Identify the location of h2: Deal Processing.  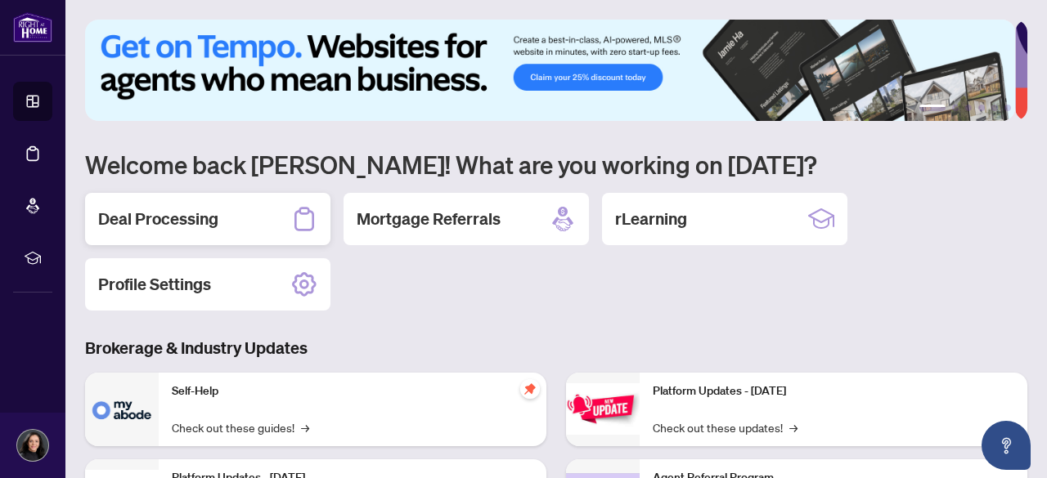
(158, 219).